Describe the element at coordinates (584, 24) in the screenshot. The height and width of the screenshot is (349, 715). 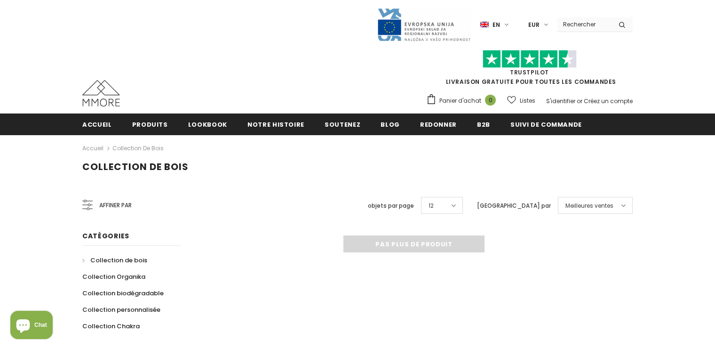
I see `input: Search Site` at that location.